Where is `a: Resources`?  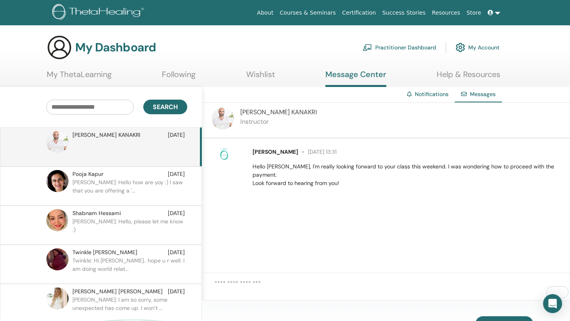 a: Resources is located at coordinates (446, 13).